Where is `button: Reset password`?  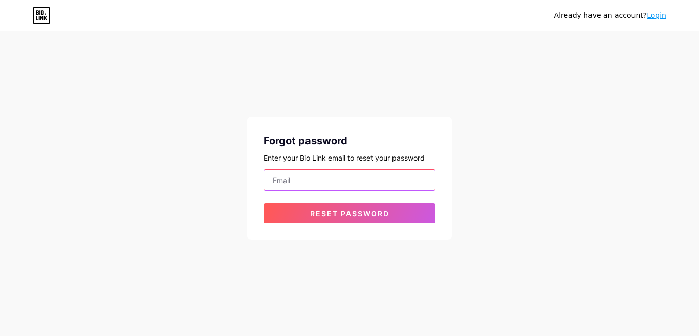
button: Reset password is located at coordinates (349, 213).